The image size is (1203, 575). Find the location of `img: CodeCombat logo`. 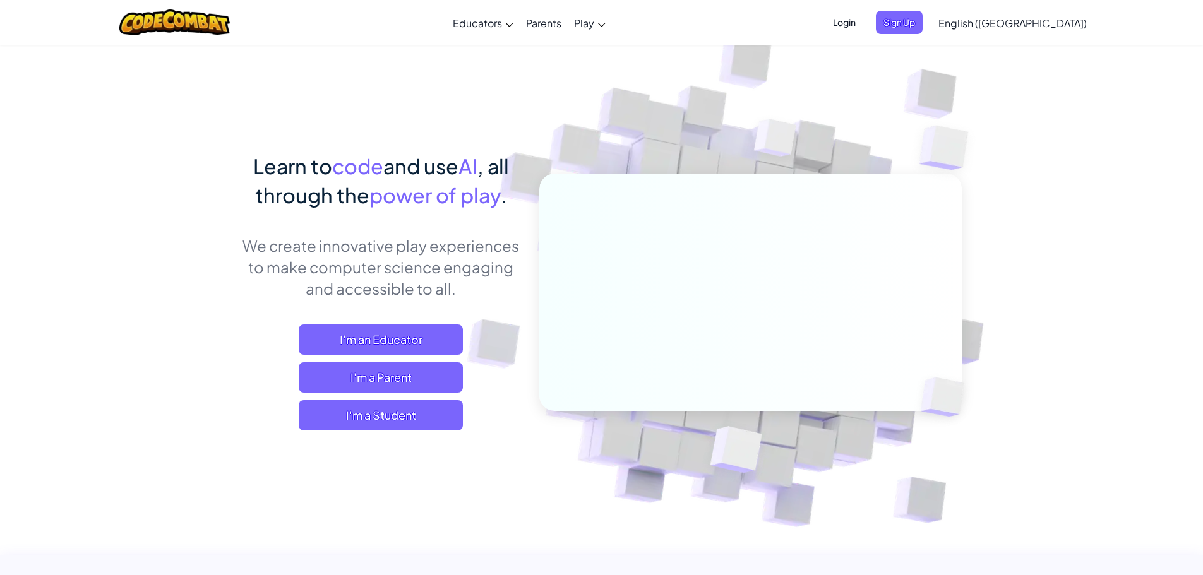

img: CodeCombat logo is located at coordinates (174, 22).